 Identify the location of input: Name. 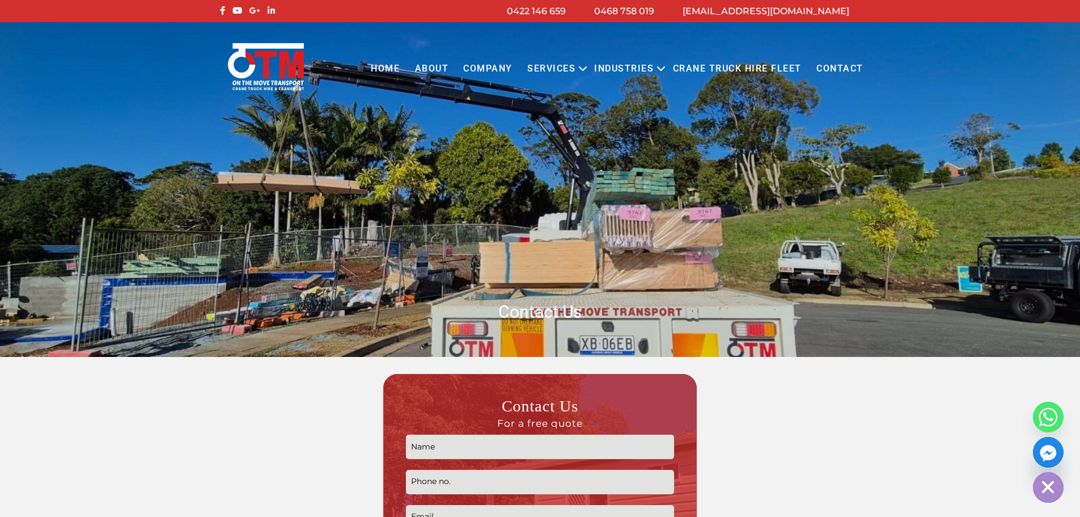
(540, 446).